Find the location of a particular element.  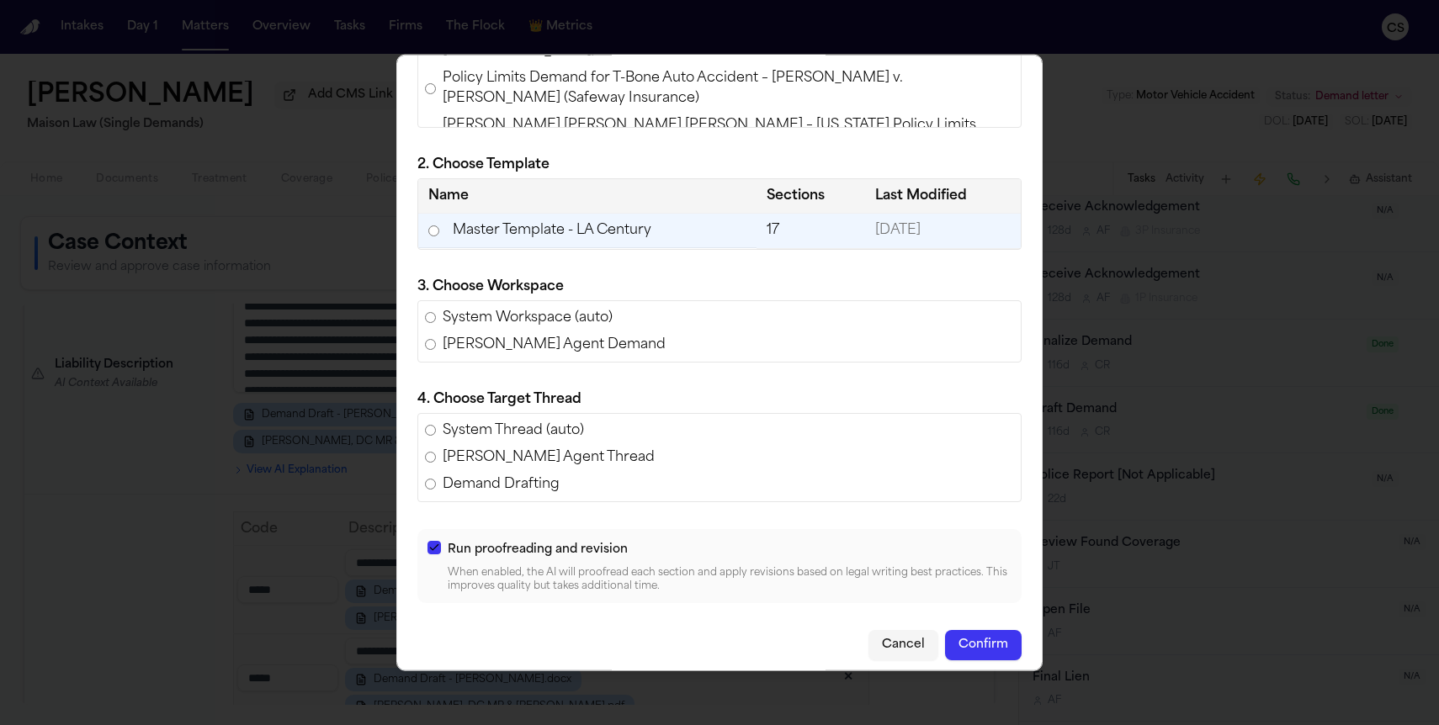

span: Demand Drafting is located at coordinates (501, 484).